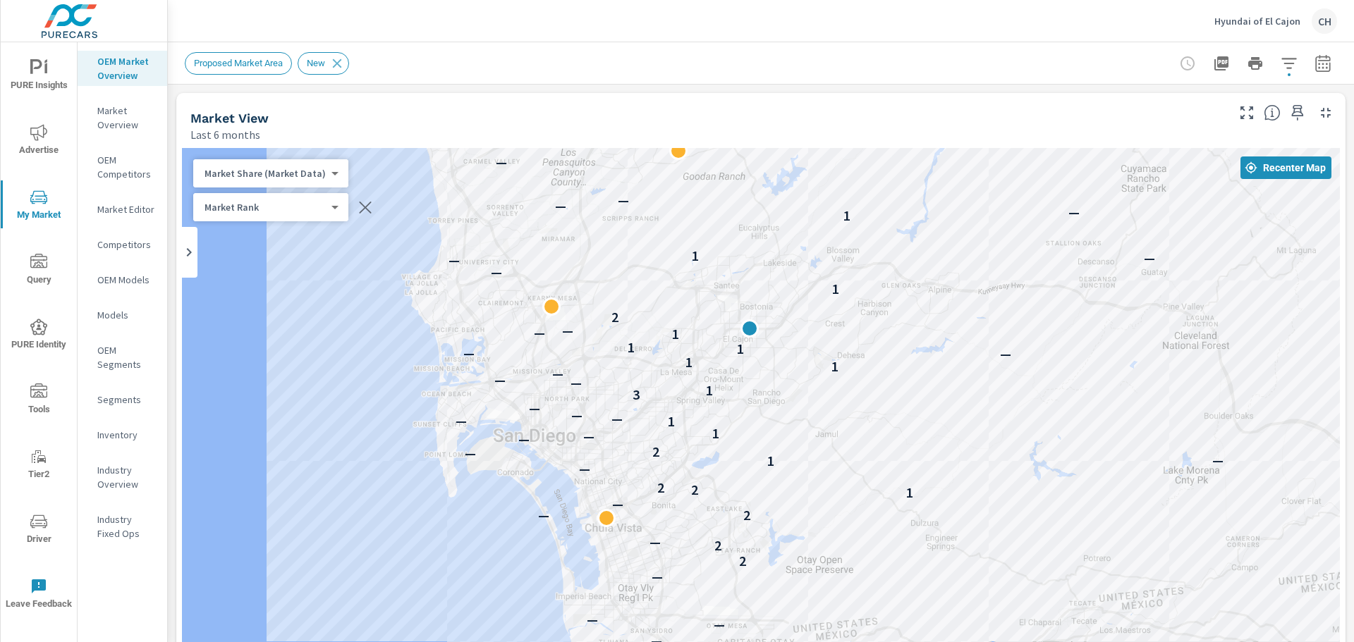 The image size is (1354, 642). I want to click on p: Inventory, so click(126, 435).